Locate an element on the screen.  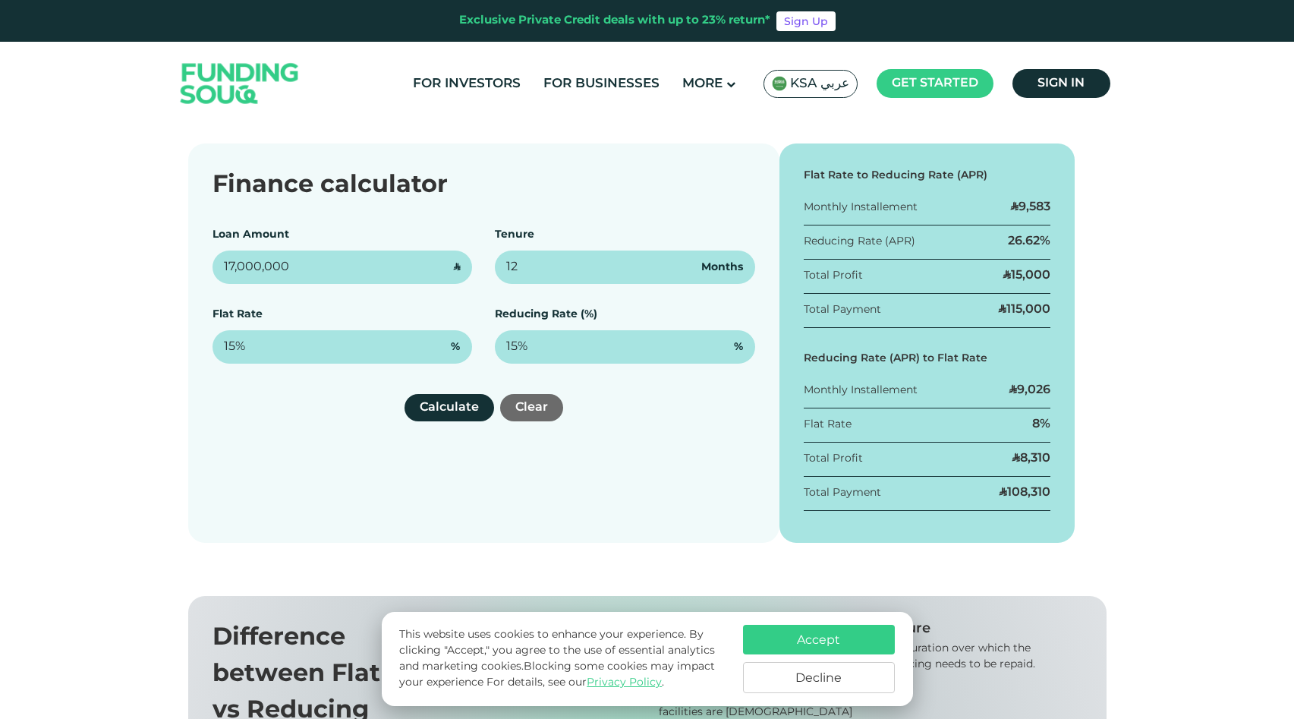
span: 115,000 is located at coordinates (1029, 309).